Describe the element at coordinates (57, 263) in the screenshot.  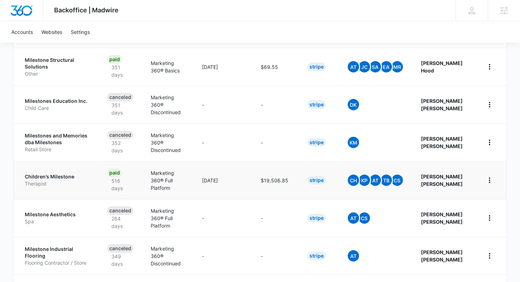
I see `p: Flooring Contractor / Store` at that location.